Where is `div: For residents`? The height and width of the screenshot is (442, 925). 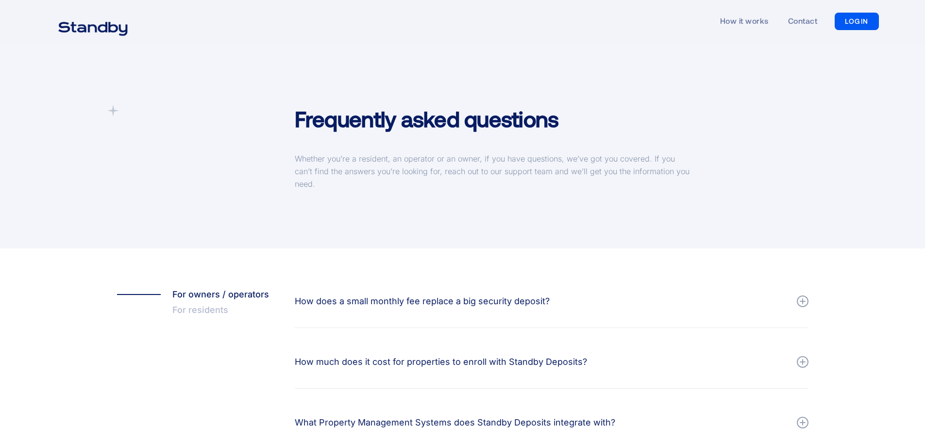
div: For residents is located at coordinates (200, 310).